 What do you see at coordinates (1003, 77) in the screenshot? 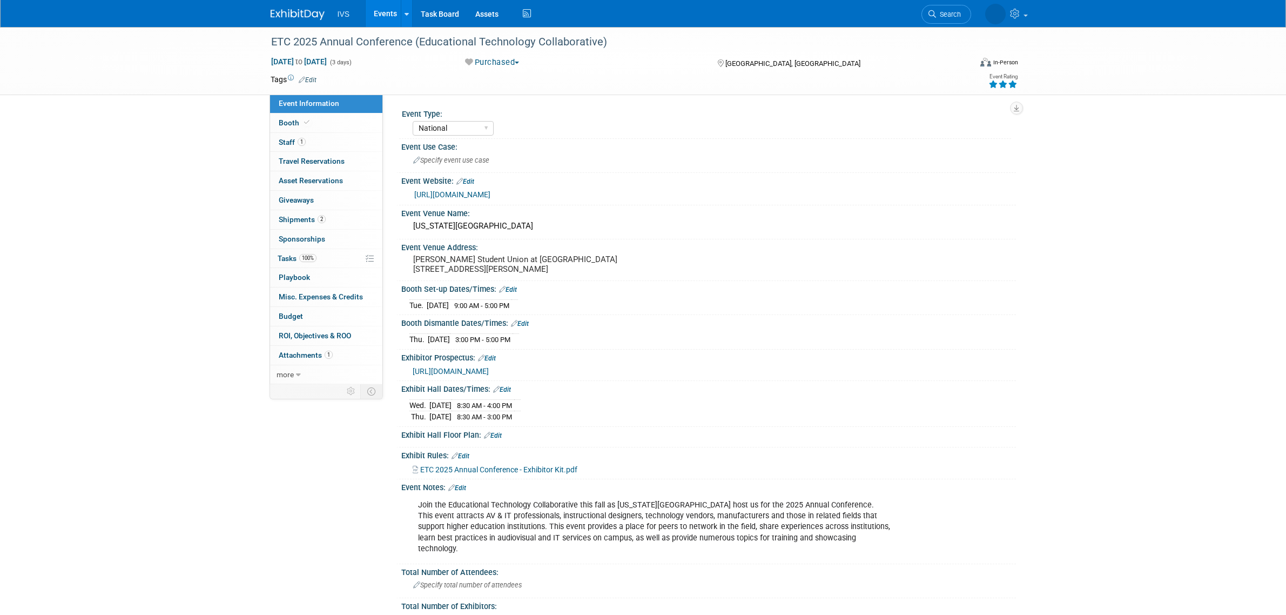
I see `div: Event Rating` at bounding box center [1003, 77].